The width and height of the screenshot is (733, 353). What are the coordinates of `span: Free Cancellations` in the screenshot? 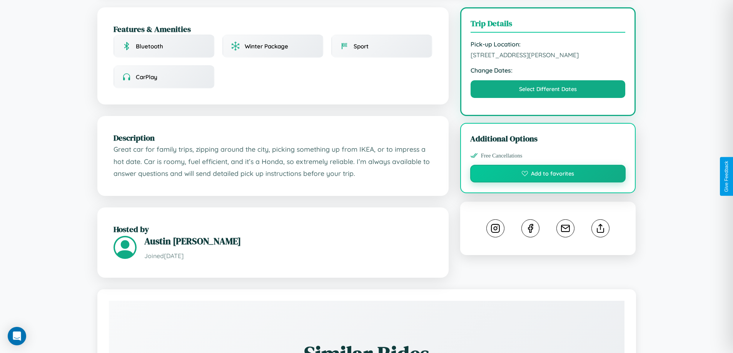 It's located at (502, 156).